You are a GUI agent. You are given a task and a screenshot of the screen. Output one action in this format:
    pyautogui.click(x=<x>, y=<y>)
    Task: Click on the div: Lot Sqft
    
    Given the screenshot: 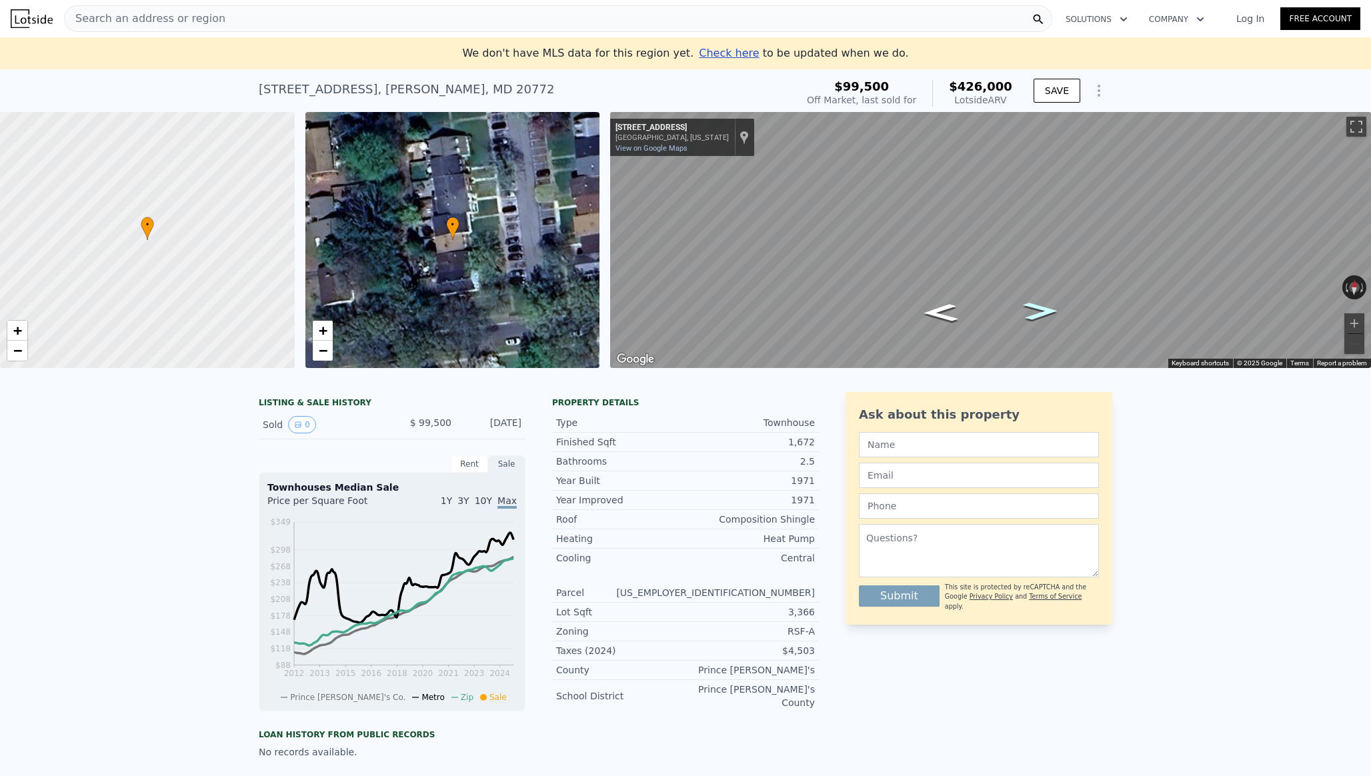 What is the action you would take?
    pyautogui.click(x=621, y=612)
    